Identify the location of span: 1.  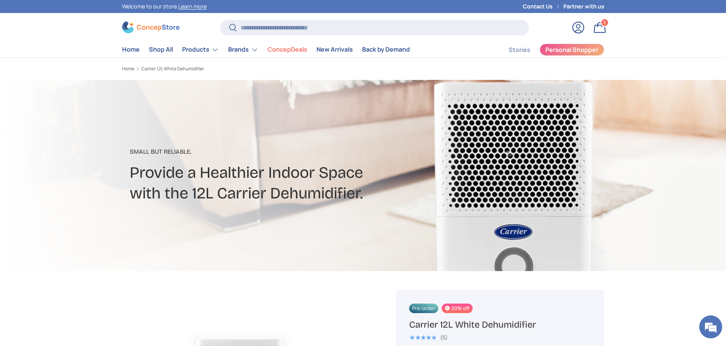
(605, 22).